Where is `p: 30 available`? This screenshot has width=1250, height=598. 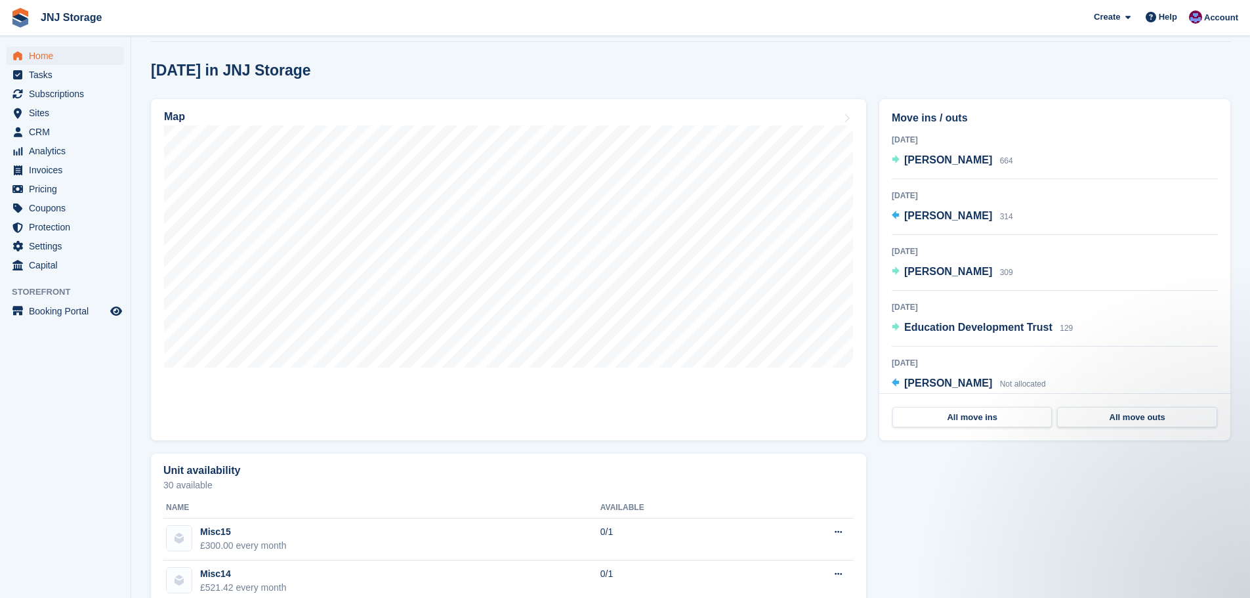 p: 30 available is located at coordinates (509, 485).